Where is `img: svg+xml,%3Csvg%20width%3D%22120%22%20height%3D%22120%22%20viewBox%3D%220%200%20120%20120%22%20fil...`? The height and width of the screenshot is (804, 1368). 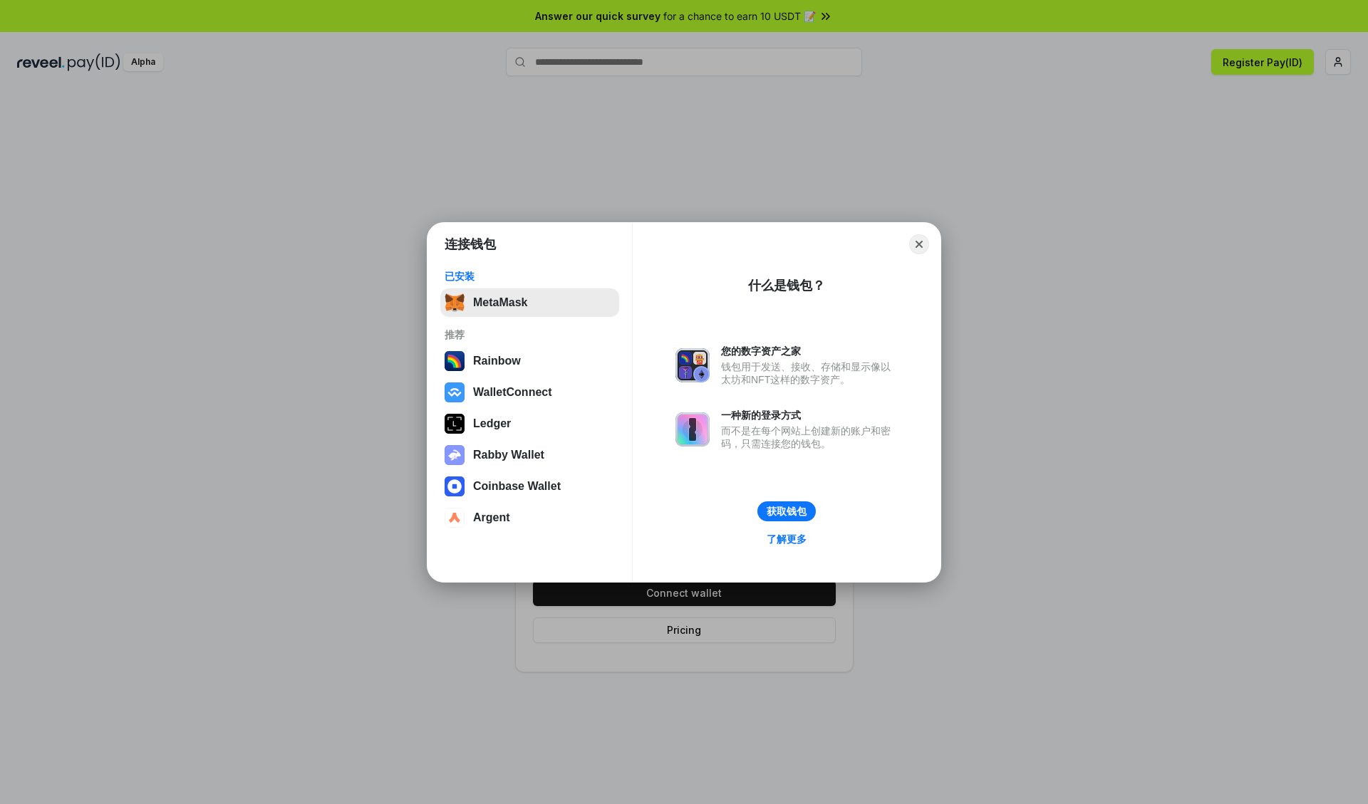 img: svg+xml,%3Csvg%20width%3D%22120%22%20height%3D%22120%22%20viewBox%3D%220%200%20120%20120%22%20fil... is located at coordinates (455, 361).